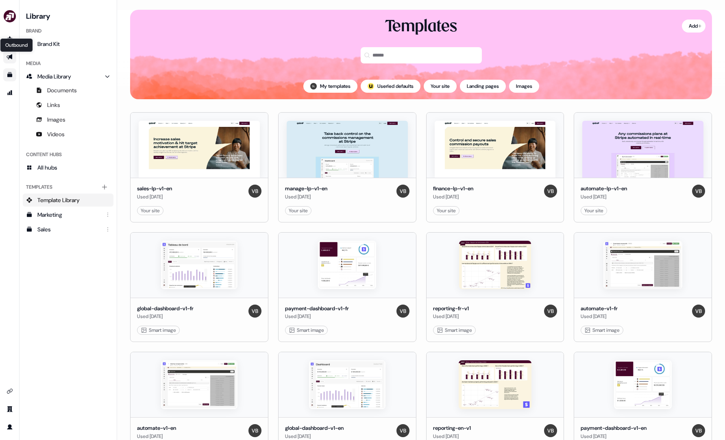 This screenshot has width=725, height=440. I want to click on span: All hubs, so click(47, 168).